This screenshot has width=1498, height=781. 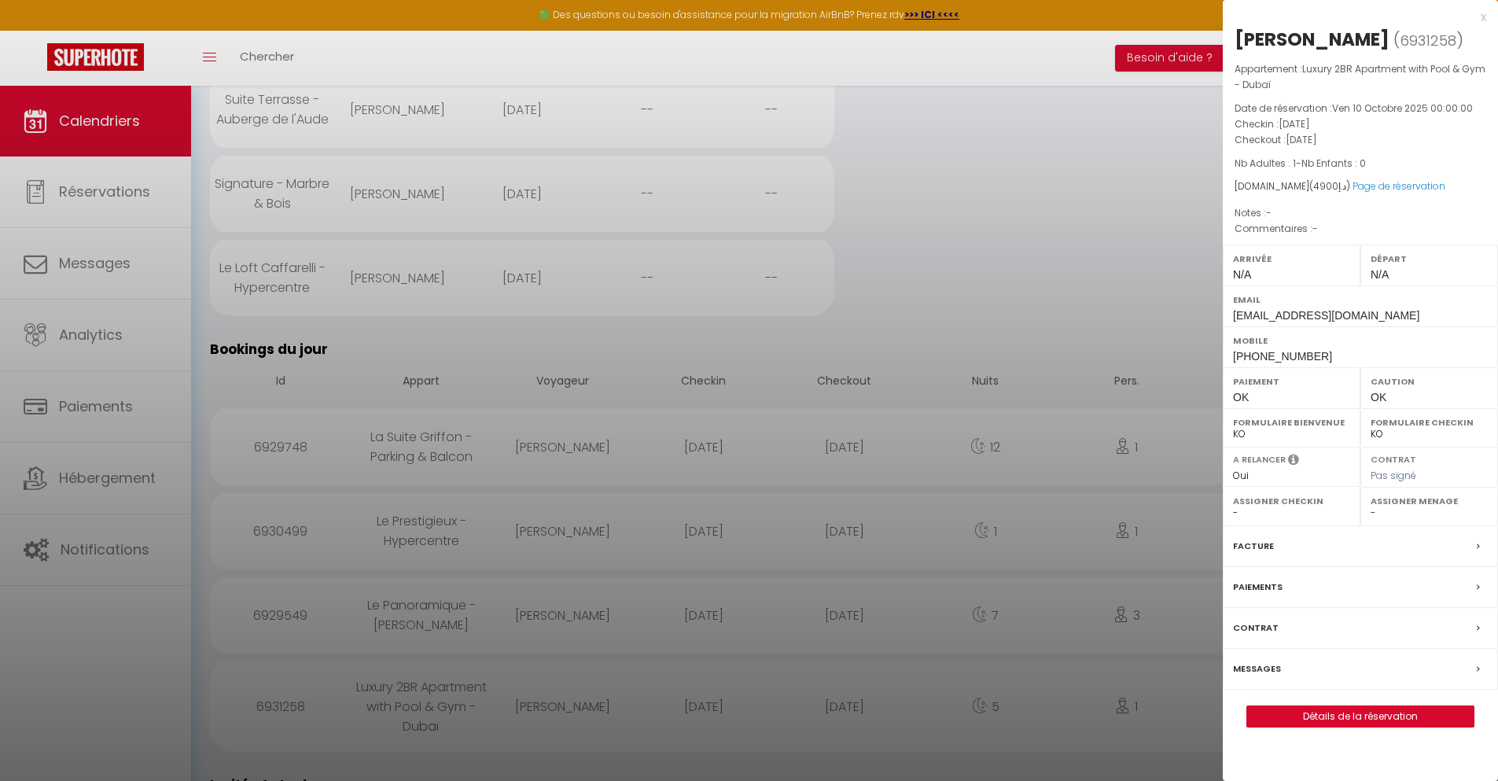 I want to click on div: x, so click(x=1354, y=17).